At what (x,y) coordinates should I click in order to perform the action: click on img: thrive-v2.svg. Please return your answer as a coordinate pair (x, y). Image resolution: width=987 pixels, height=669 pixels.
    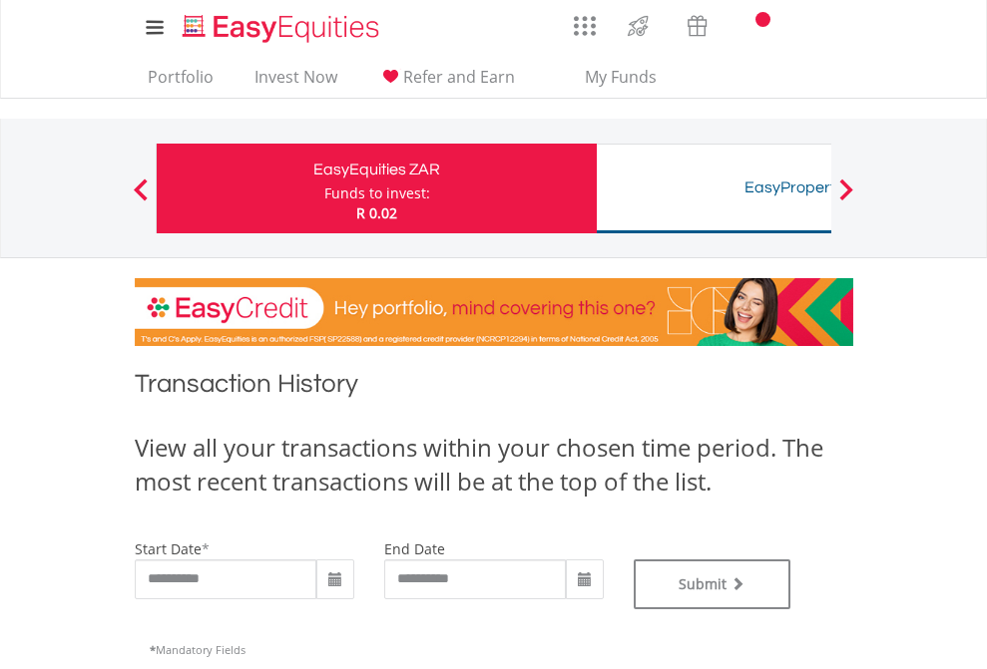
    Looking at the image, I should click on (638, 26).